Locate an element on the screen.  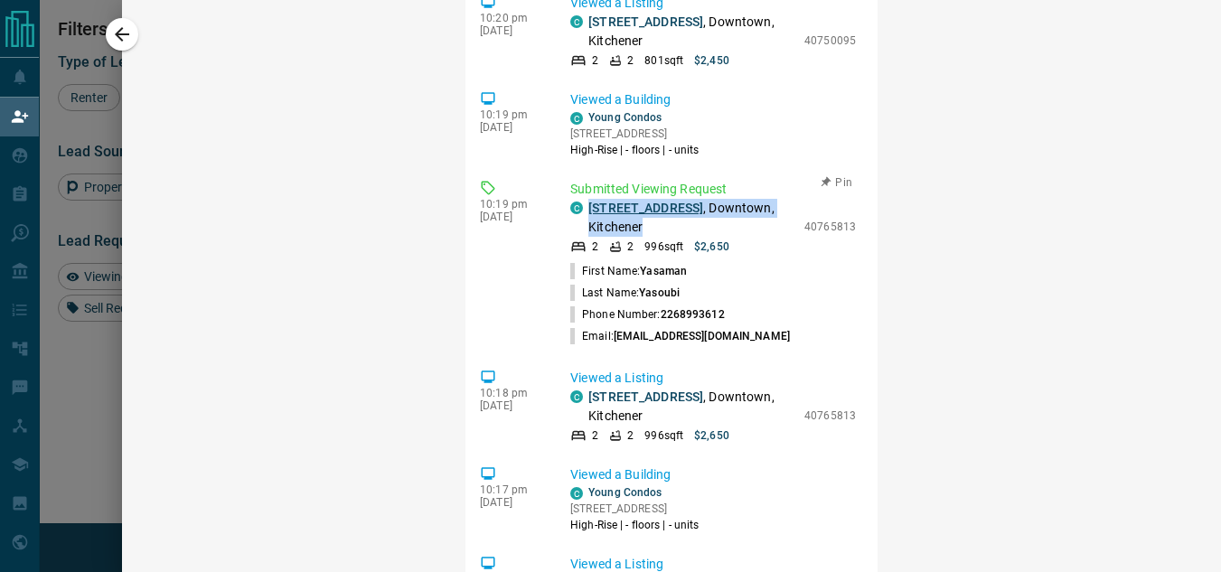
p: 40750095 is located at coordinates (830, 41).